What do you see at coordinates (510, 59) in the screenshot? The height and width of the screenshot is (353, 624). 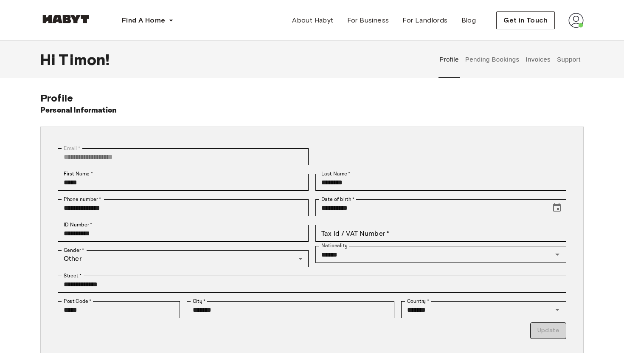 I see `div: user profile tabs` at bounding box center [510, 59].